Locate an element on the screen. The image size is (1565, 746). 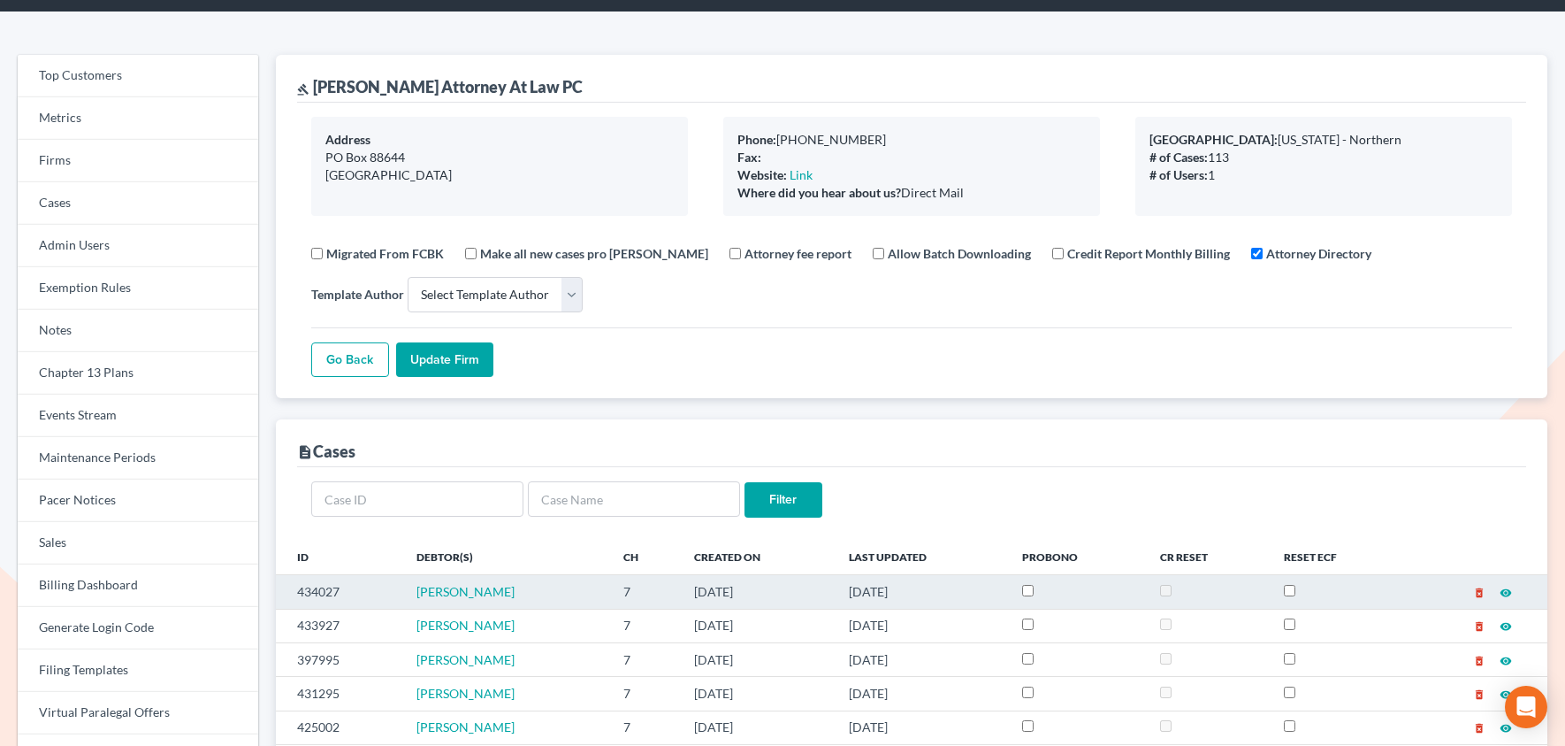
a: Exemption Rules is located at coordinates (138, 288).